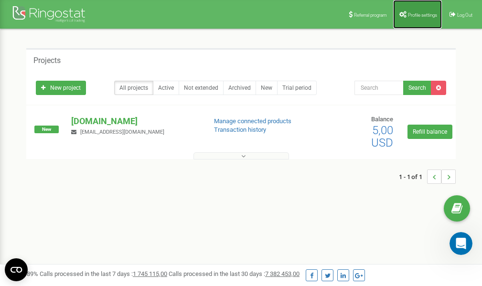 This screenshot has width=482, height=286. I want to click on a: Active, so click(166, 88).